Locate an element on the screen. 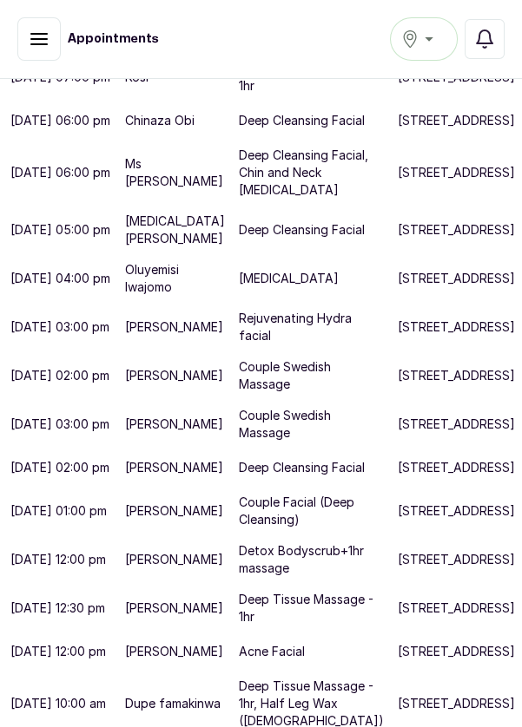 The height and width of the screenshot is (727, 522). p: Acne Facial is located at coordinates (272, 652).